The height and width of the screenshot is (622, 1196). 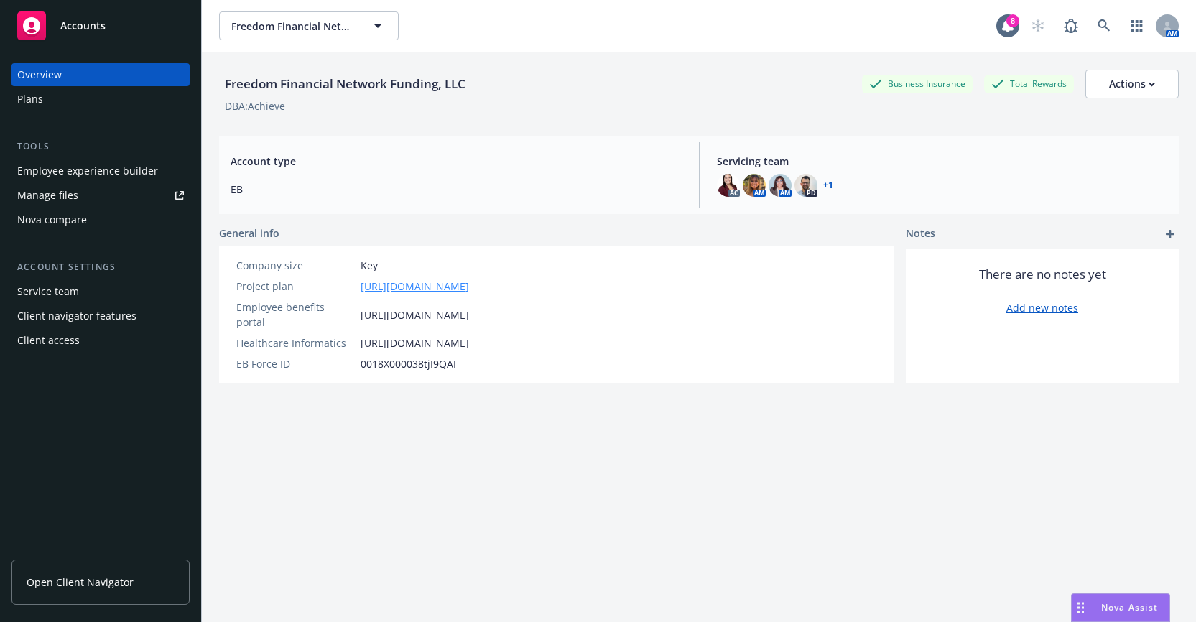 What do you see at coordinates (30, 99) in the screenshot?
I see `div: Plans` at bounding box center [30, 99].